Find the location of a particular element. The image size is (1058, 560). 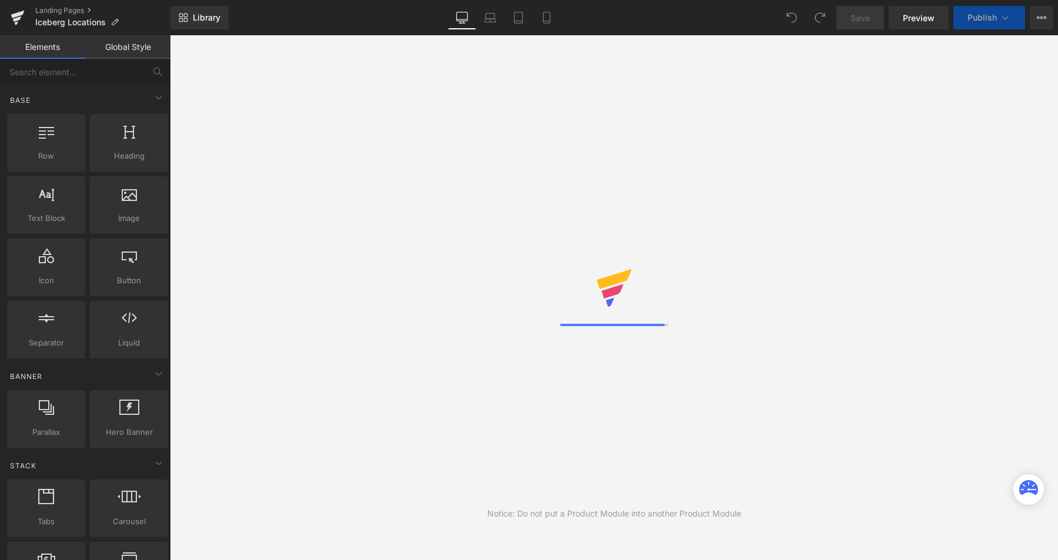

span: Image is located at coordinates (129, 218).